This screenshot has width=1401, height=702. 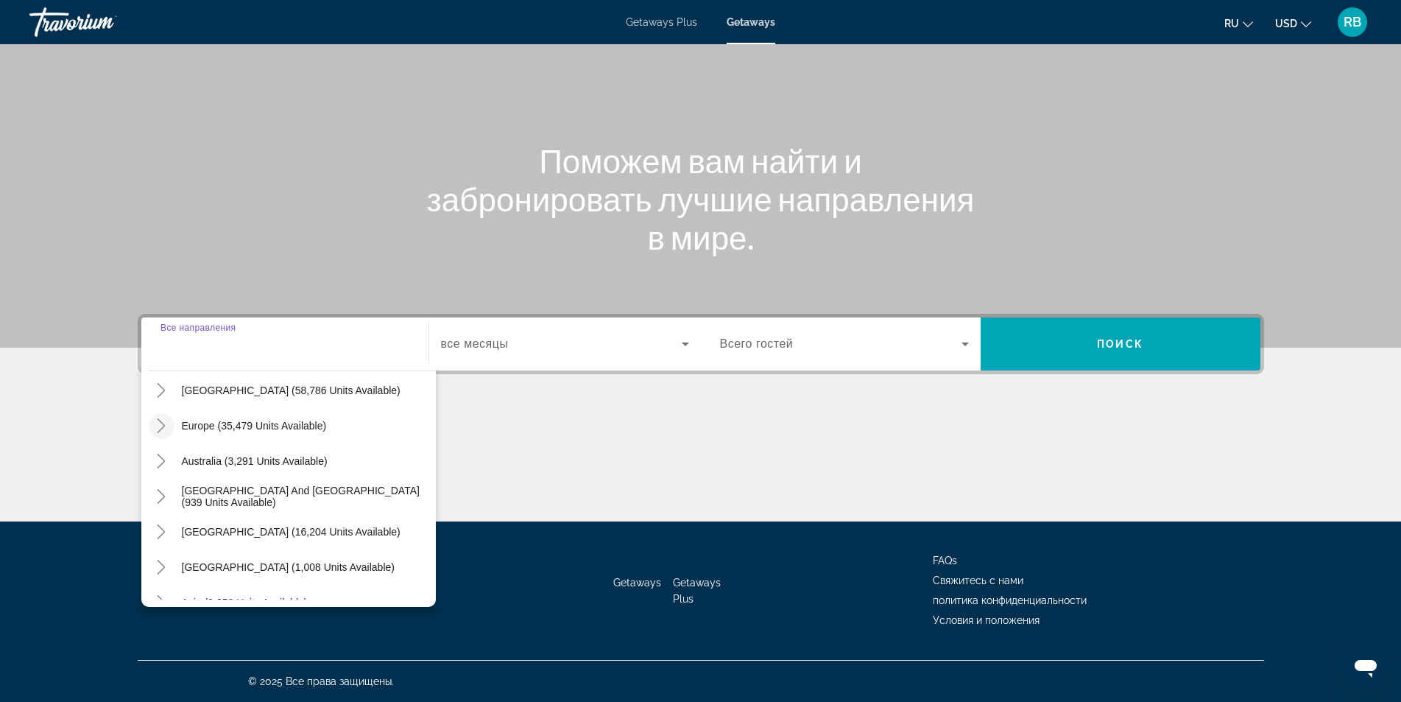 I want to click on button: Toggle South America (16,204 units available), so click(x=161, y=532).